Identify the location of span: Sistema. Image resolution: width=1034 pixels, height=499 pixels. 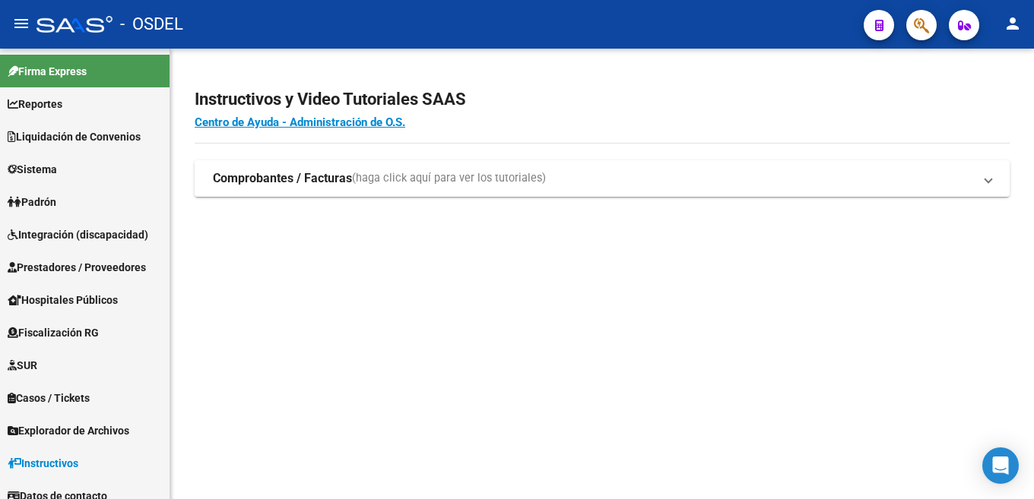
(32, 169).